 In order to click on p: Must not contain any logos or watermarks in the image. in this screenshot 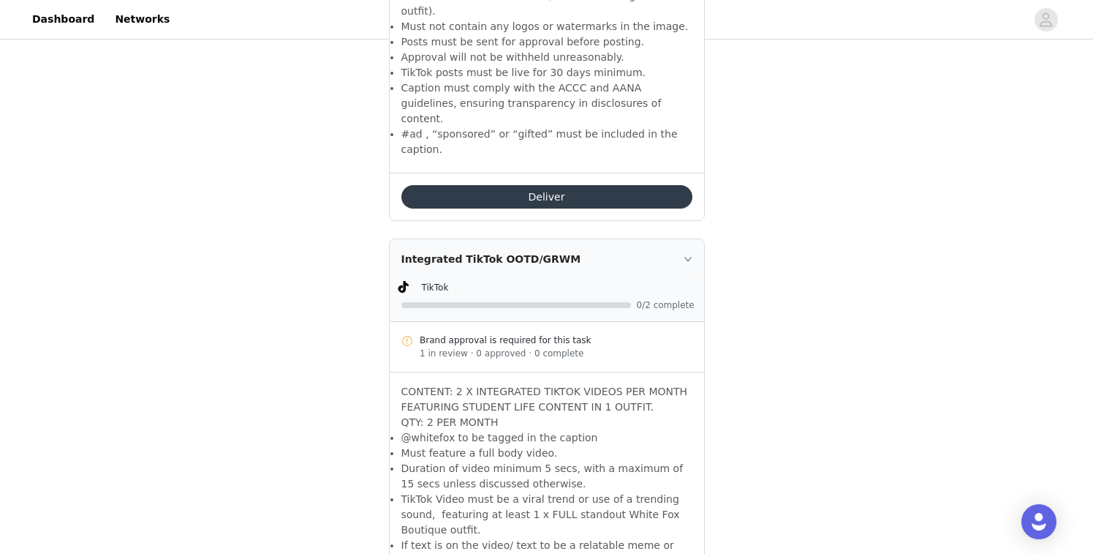, I will do `click(547, 26)`.